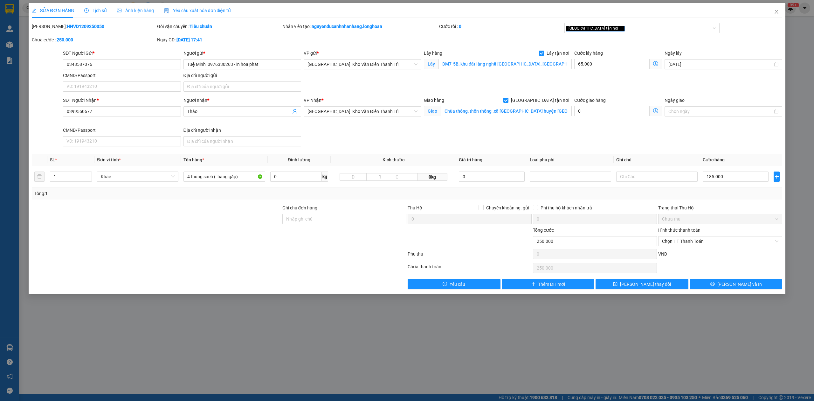 This screenshot has height=401, width=814. What do you see at coordinates (721, 208) in the screenshot?
I see `div: Trạng thái Thu Hộ` at bounding box center [721, 208].